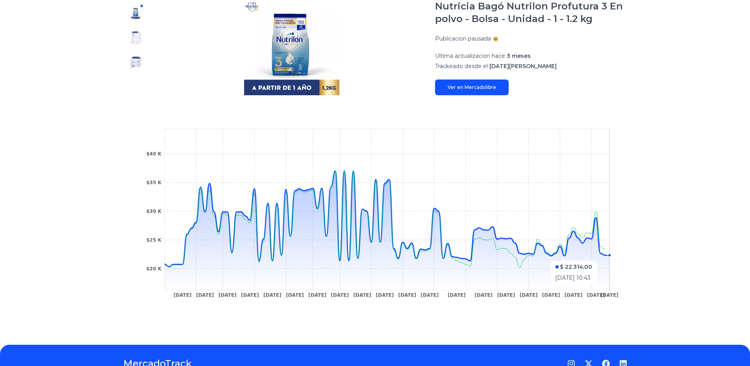  Describe the element at coordinates (154, 211) in the screenshot. I see `tspan: $30 K` at that location.